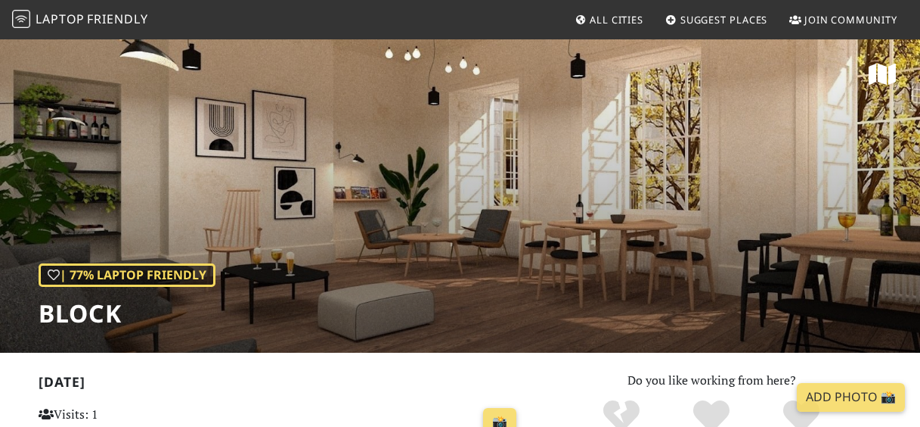 Image resolution: width=920 pixels, height=427 pixels. I want to click on span: Join Community, so click(851, 20).